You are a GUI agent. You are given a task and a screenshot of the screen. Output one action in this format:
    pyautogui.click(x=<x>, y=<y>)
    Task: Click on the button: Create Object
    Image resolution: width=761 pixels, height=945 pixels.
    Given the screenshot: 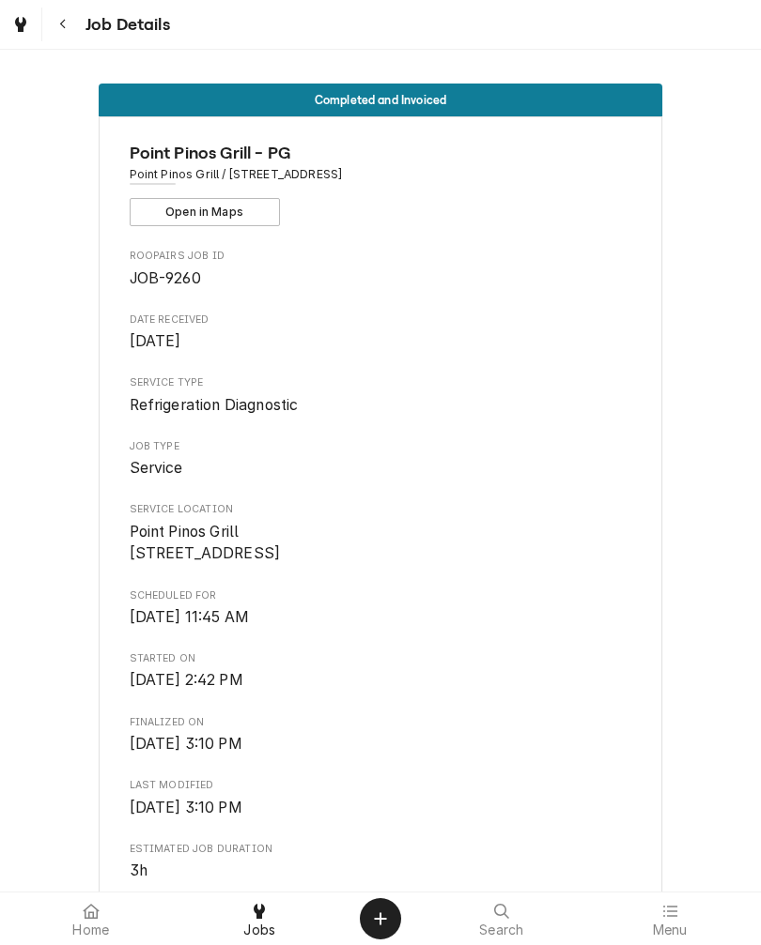 What is the action you would take?
    pyautogui.click(x=380, y=919)
    